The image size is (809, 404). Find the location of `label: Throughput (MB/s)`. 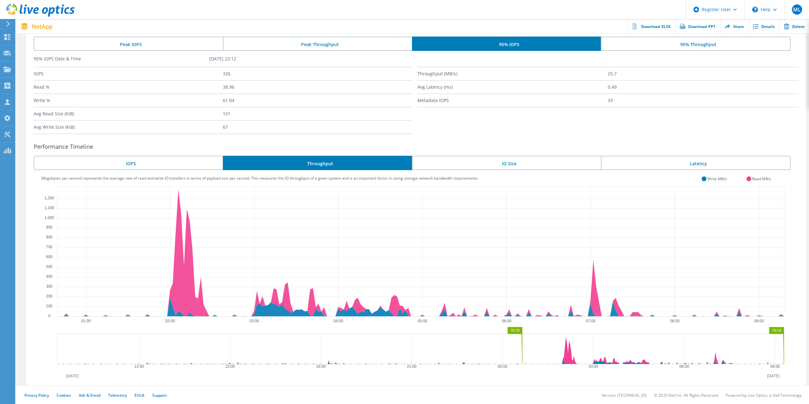

label: Throughput (MB/s) is located at coordinates (512, 74).